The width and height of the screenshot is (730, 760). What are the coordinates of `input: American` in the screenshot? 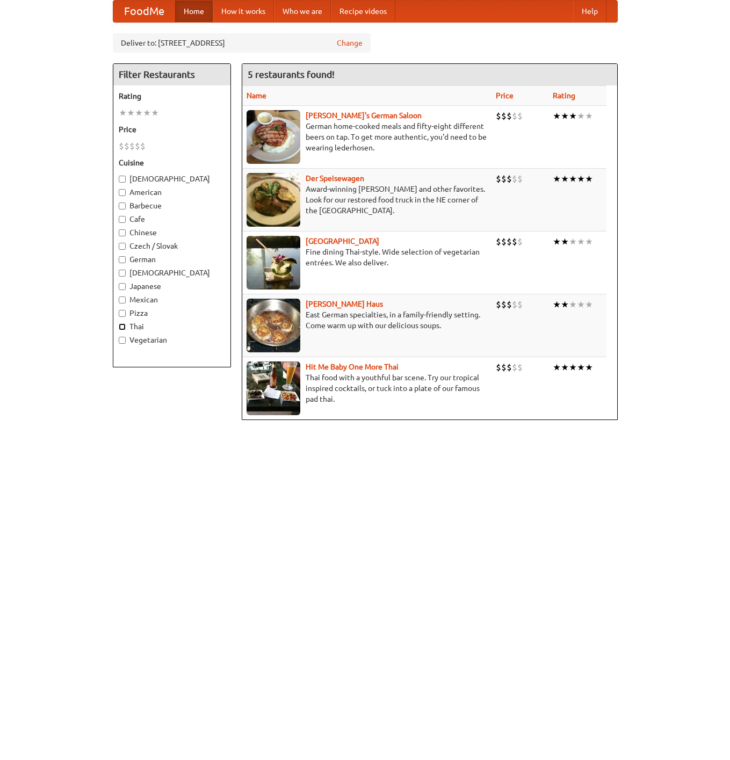 It's located at (122, 192).